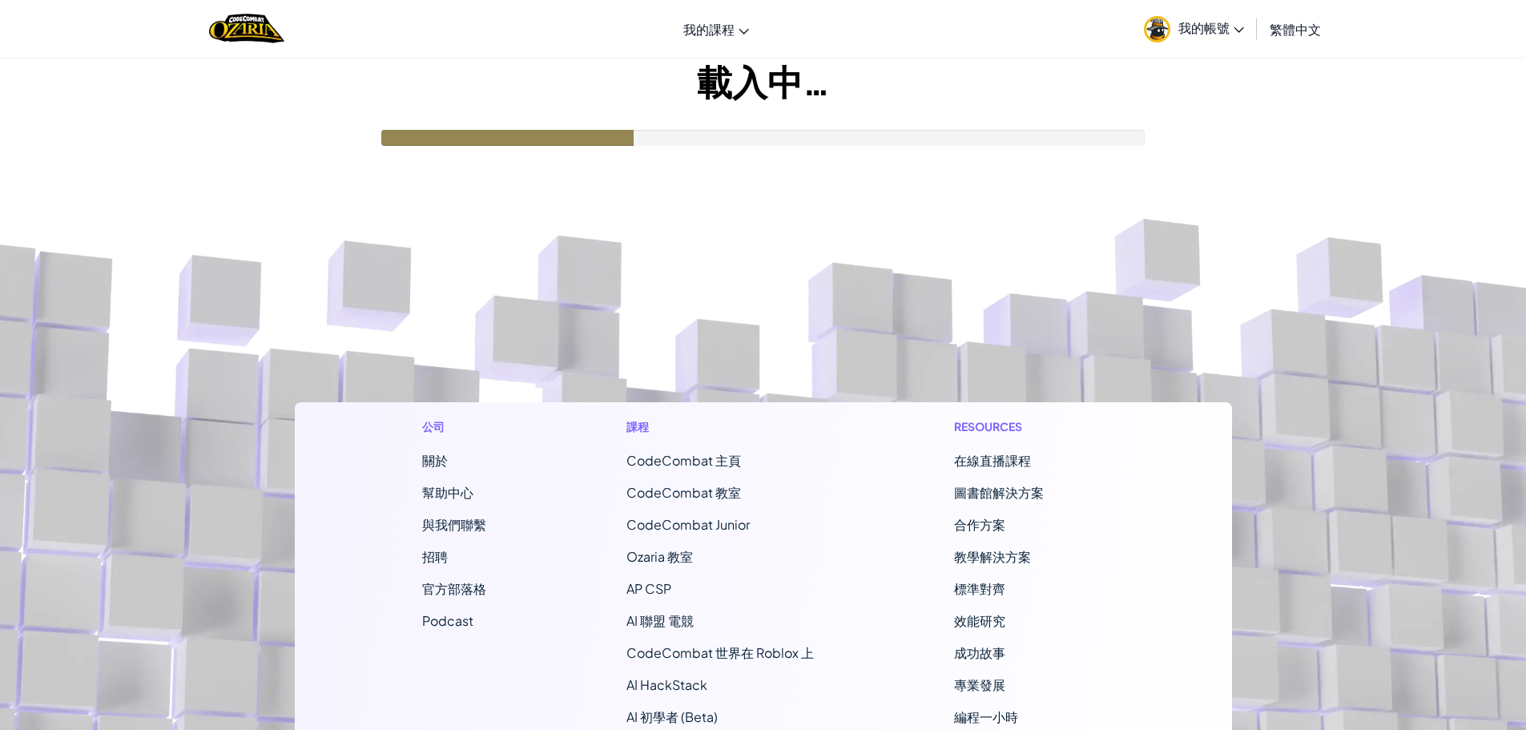  What do you see at coordinates (993, 460) in the screenshot?
I see `a: 在線直播課程` at bounding box center [993, 460].